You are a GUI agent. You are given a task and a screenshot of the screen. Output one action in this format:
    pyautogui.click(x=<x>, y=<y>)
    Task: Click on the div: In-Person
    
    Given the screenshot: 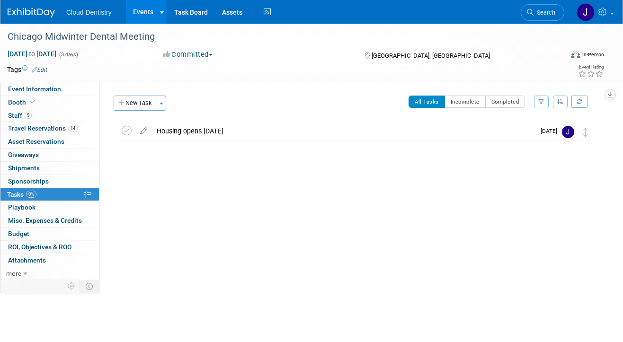 What is the action you would take?
    pyautogui.click(x=593, y=54)
    